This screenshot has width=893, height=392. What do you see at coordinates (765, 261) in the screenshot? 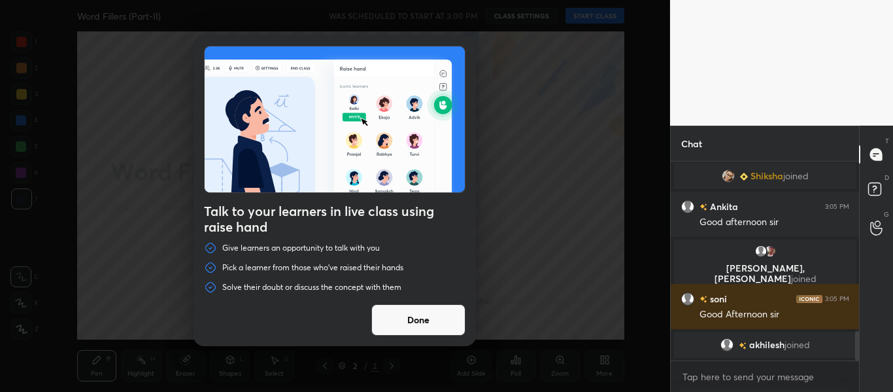
I see `div: grid` at bounding box center [765, 261].